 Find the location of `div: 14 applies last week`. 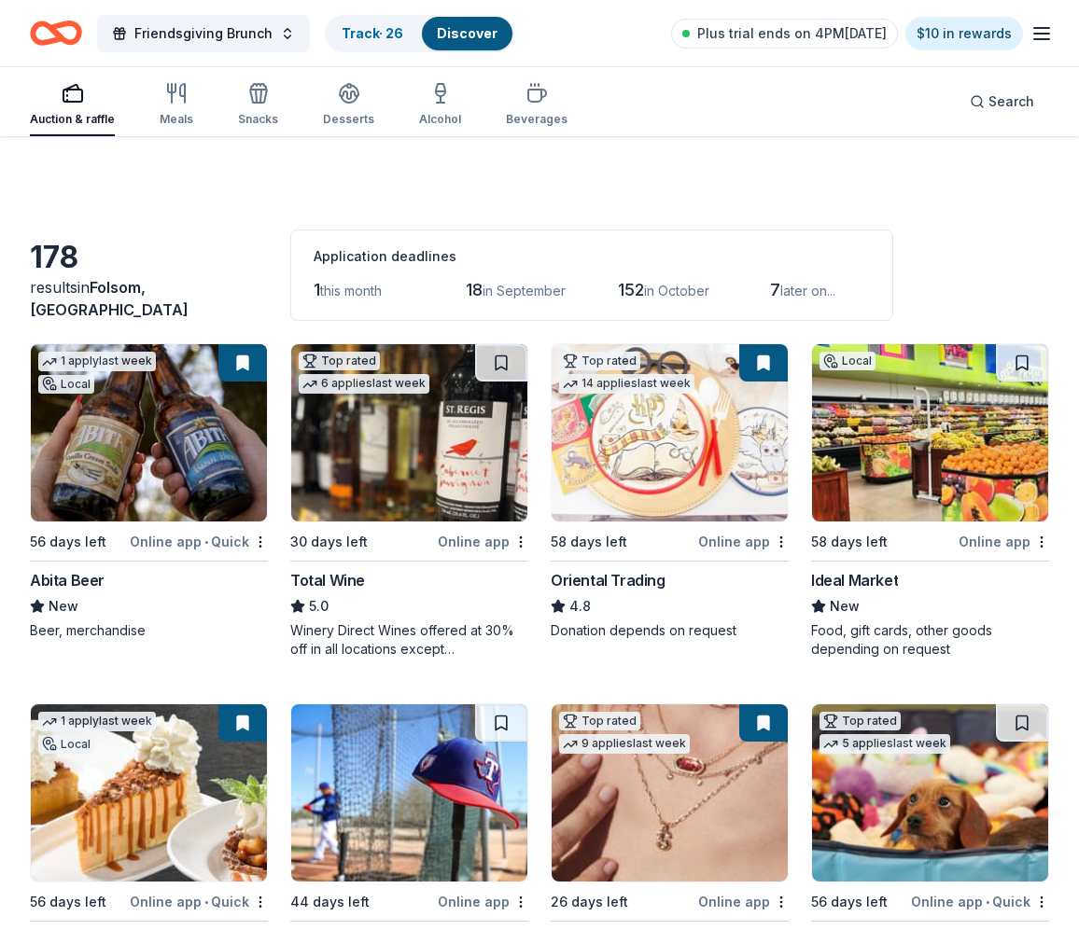

div: 14 applies last week is located at coordinates (626, 383).